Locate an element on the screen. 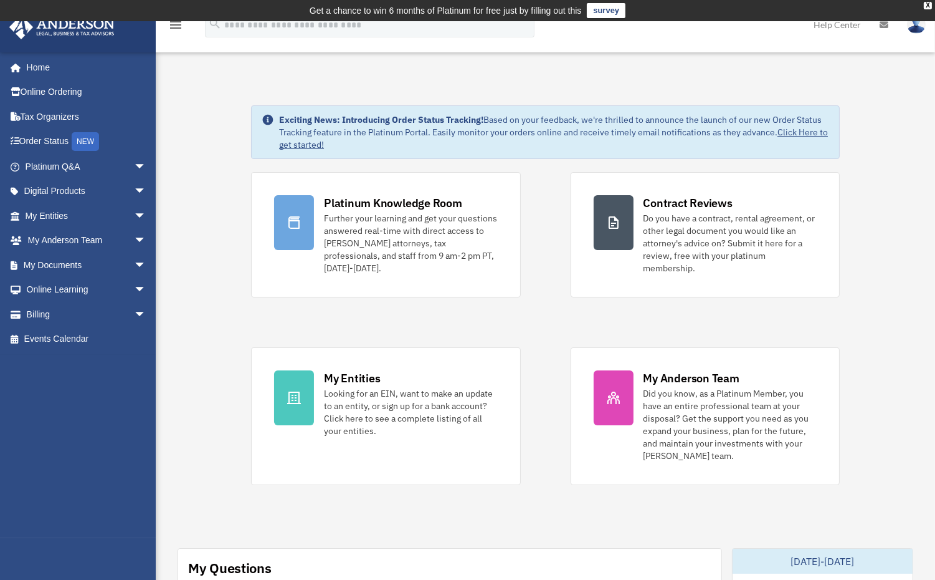 Image resolution: width=935 pixels, height=580 pixels. a: Platinum Knowledge Room Further your learning and get your questions answered real-time with dire... is located at coordinates (386, 234).